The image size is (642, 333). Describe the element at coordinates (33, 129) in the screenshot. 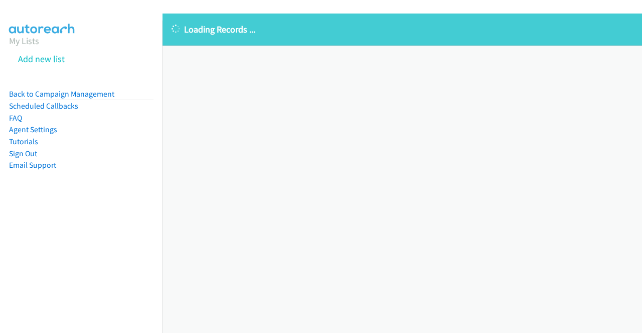

I see `a: Agent Settings` at that location.